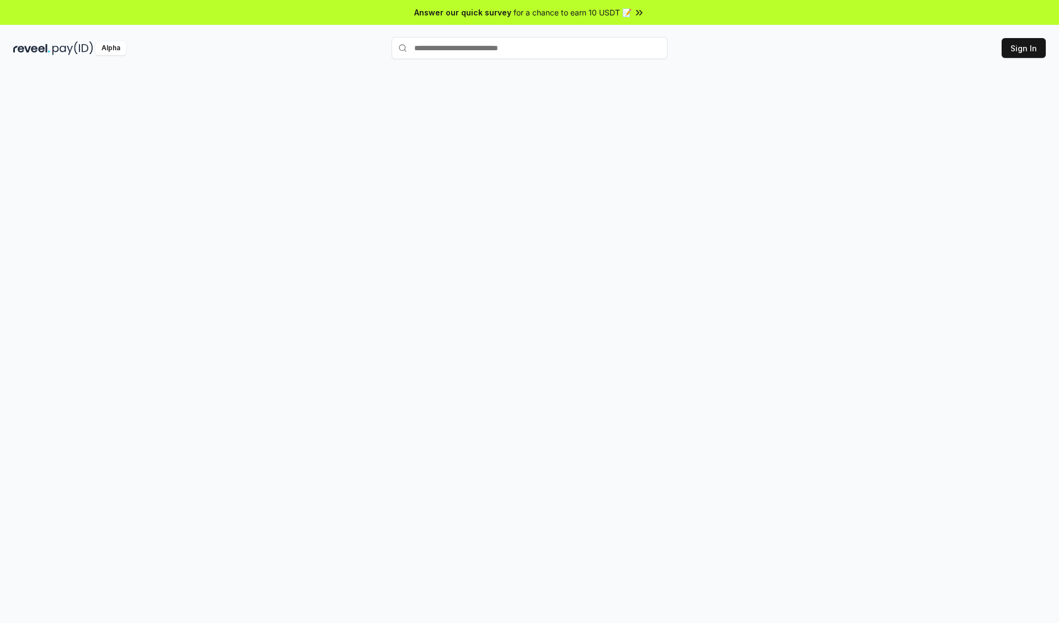 The height and width of the screenshot is (623, 1059). What do you see at coordinates (463, 12) in the screenshot?
I see `span: Answer our quick survey` at bounding box center [463, 12].